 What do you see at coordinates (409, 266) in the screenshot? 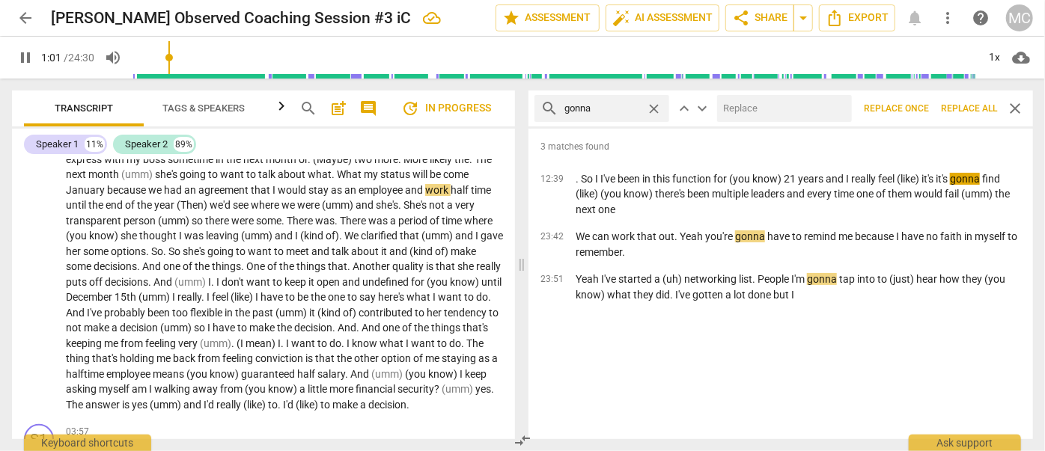
I see `span: quality` at bounding box center [409, 266].